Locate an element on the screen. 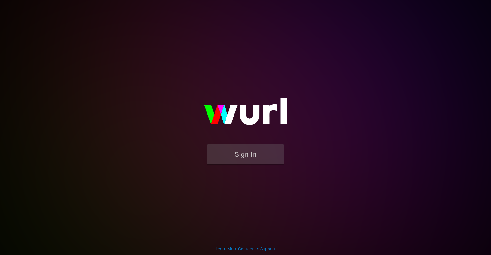  img: wurl-logo-on-black-223613ac3d8ba8fe6dc639794a292ebdb59501304c7dfd60c99c58986ef67473.svg is located at coordinates (246, 114).